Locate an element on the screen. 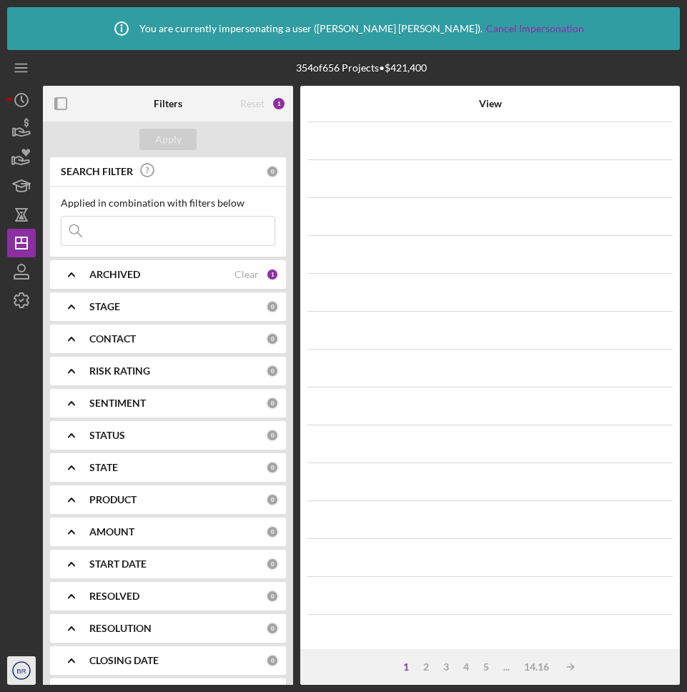 The image size is (687, 692). a: Cancel Impersonation is located at coordinates (535, 29).